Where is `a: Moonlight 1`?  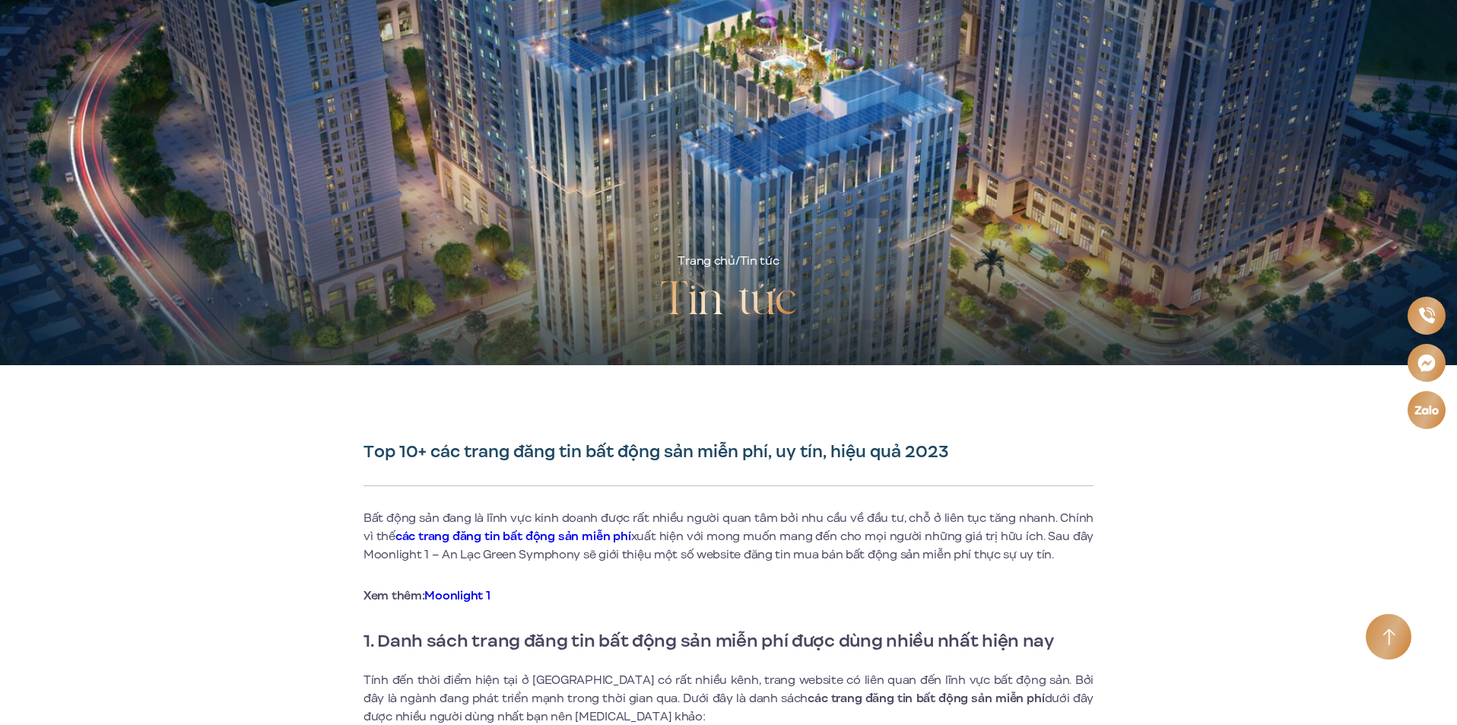 a: Moonlight 1 is located at coordinates (457, 596).